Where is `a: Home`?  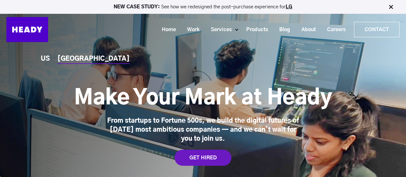
a: Home is located at coordinates (166, 30).